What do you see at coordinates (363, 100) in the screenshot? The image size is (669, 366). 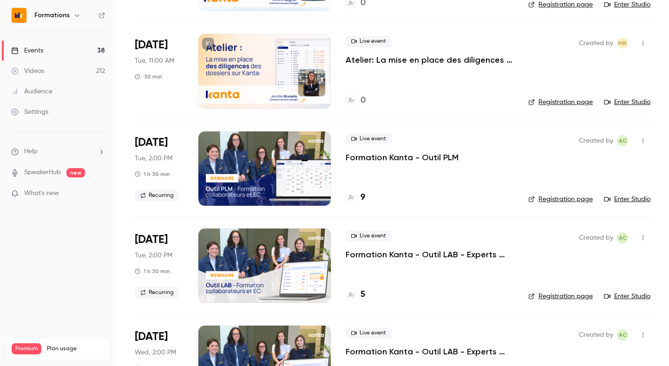 I see `h4: 0` at bounding box center [363, 100].